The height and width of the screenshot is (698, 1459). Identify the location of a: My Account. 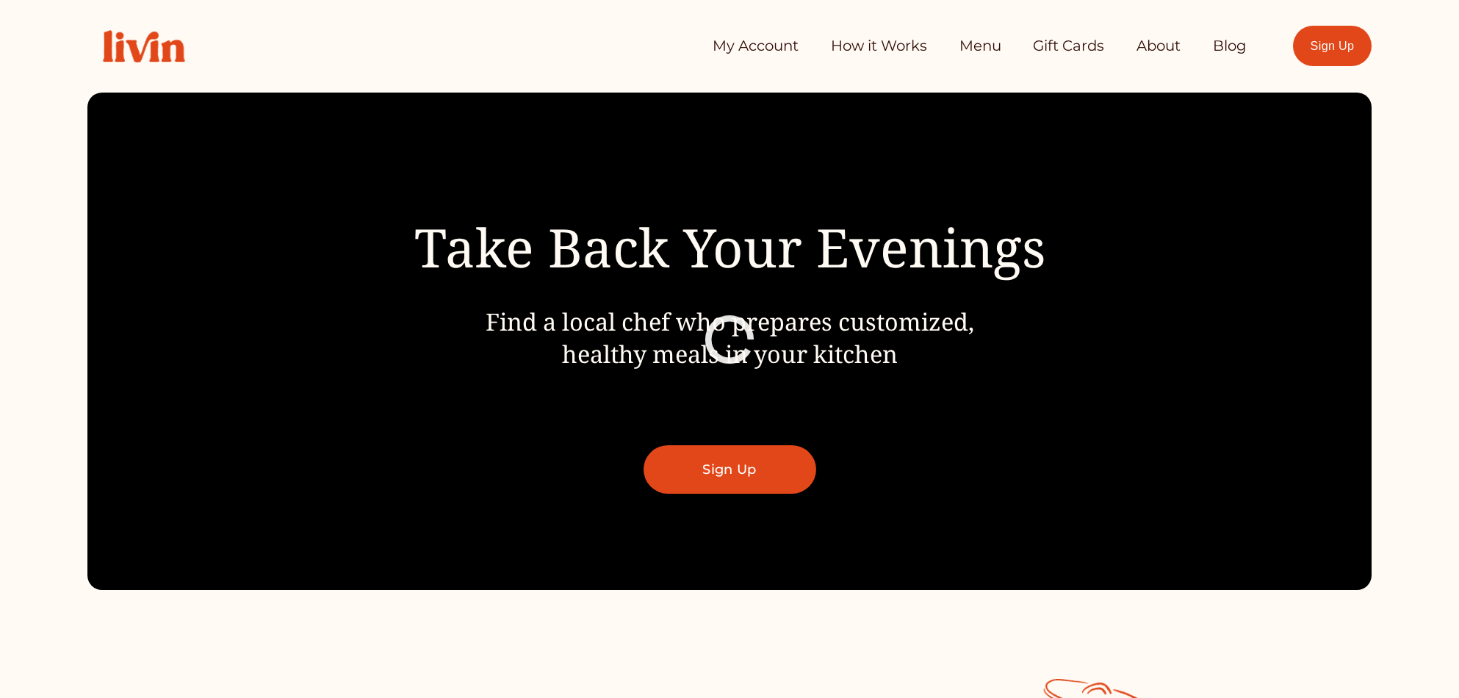
(755, 46).